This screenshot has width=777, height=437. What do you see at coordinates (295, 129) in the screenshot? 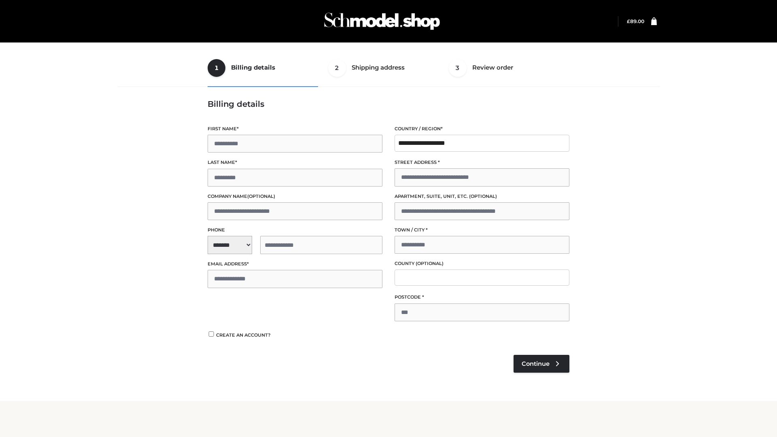
I see `label: First name` at bounding box center [295, 129].